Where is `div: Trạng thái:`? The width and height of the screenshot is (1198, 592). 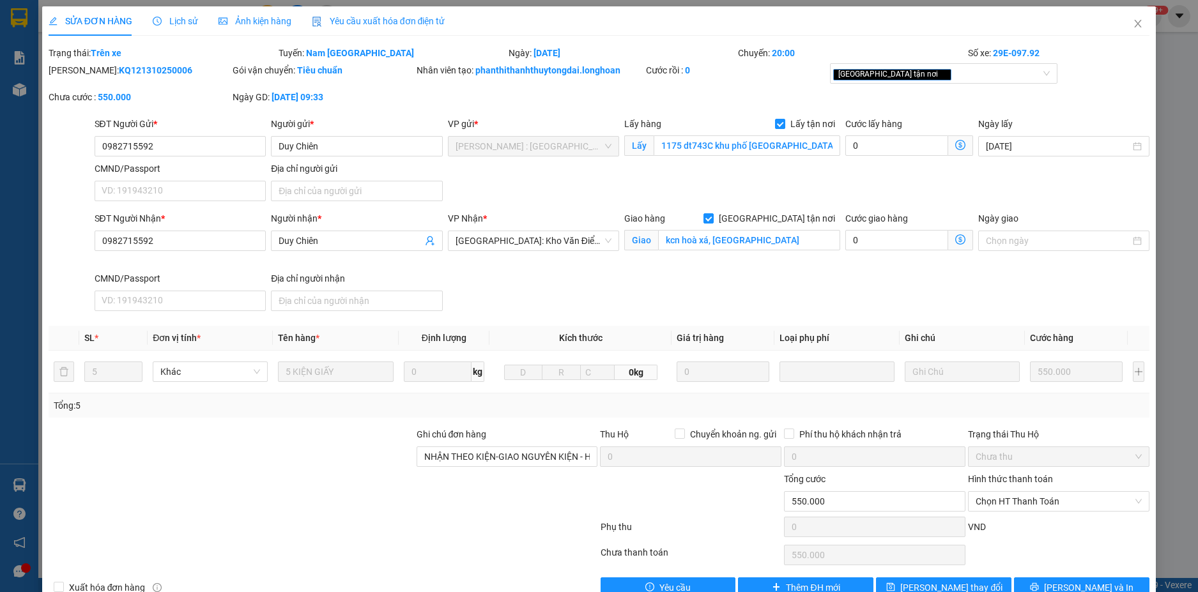
div: Trạng thái: is located at coordinates (162, 53).